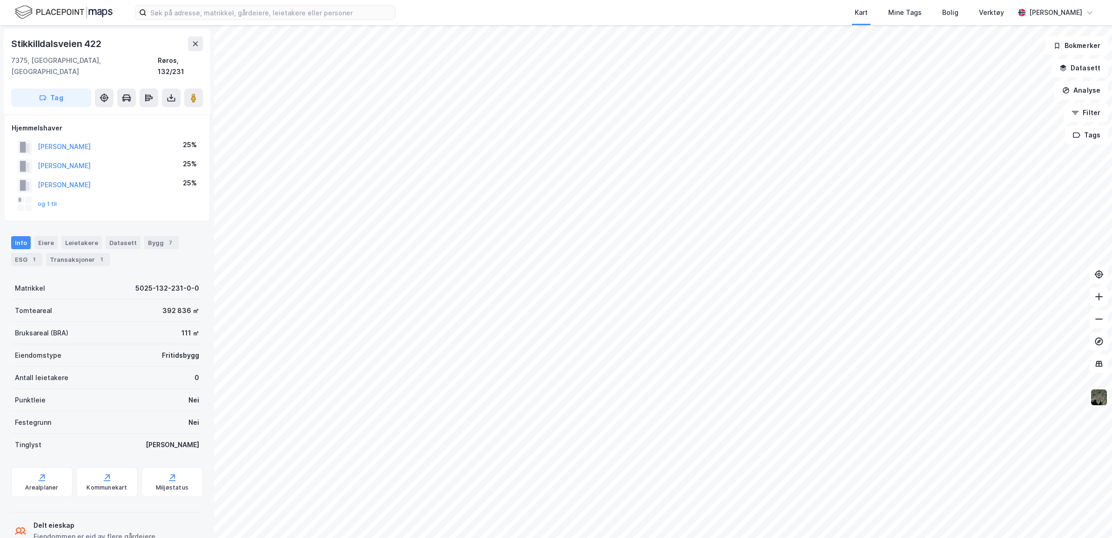 The height and width of the screenshot is (538, 1112). I want to click on div: Miljøstatus, so click(172, 487).